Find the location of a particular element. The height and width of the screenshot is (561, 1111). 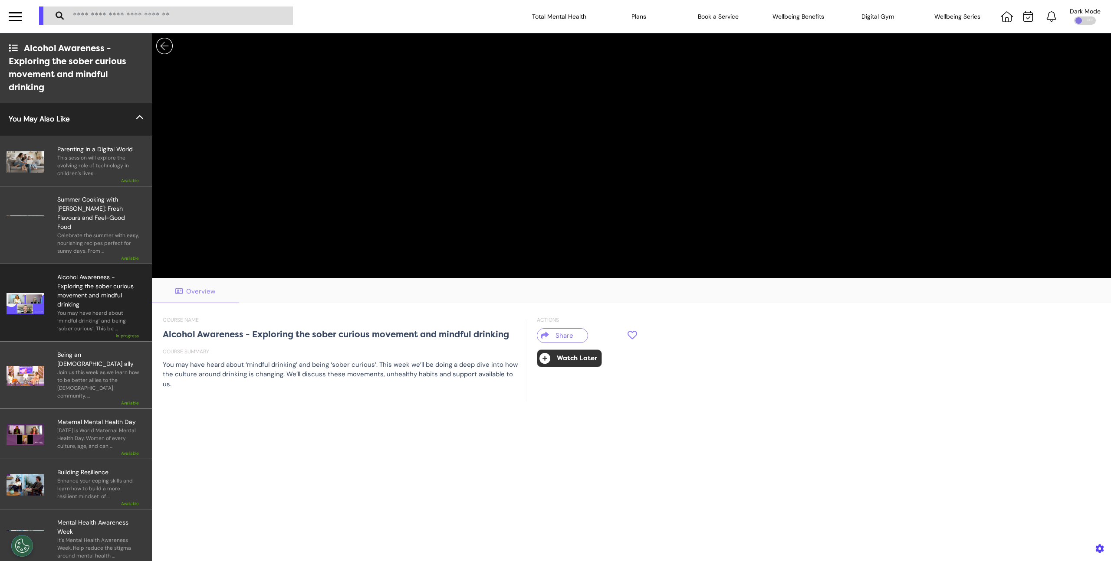

div: In progress is located at coordinates (98, 336).